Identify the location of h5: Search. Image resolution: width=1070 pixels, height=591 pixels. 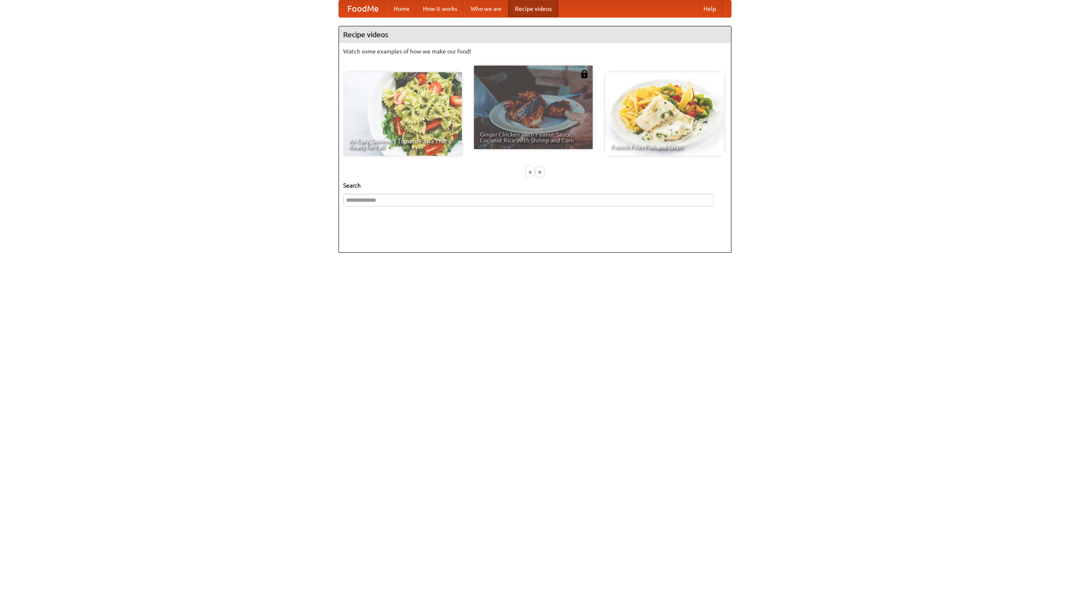
(535, 186).